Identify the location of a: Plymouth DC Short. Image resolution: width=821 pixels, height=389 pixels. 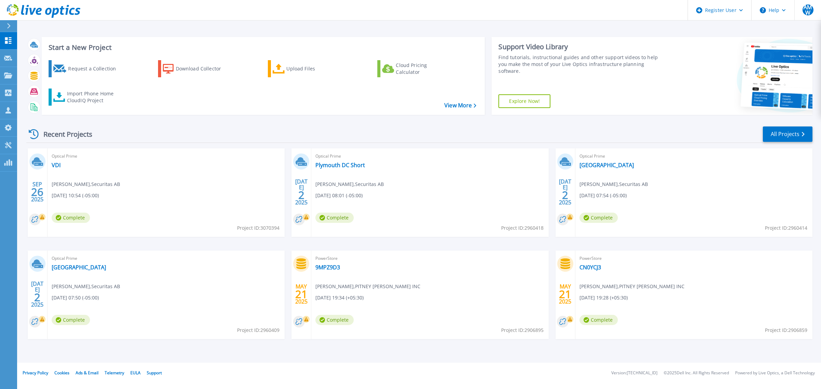
(340, 165).